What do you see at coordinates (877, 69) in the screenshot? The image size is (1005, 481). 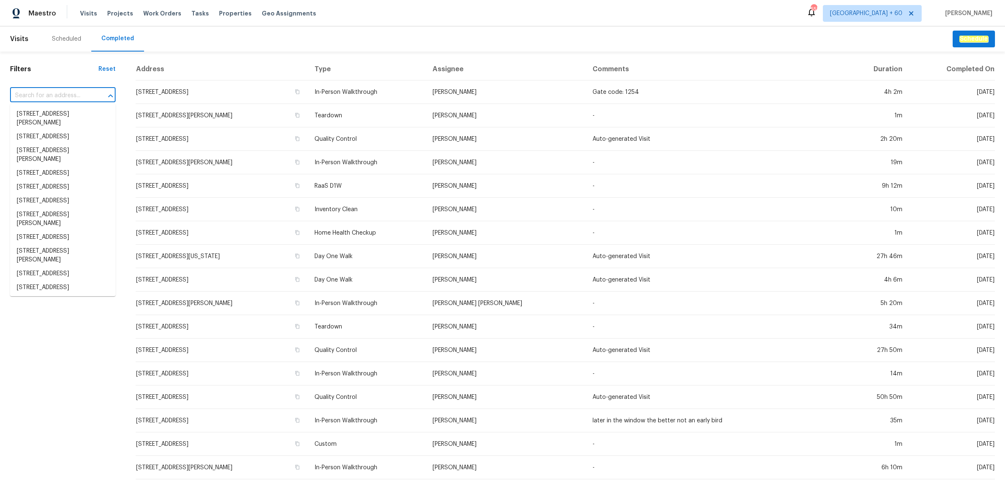 I see `th: Duration` at bounding box center [877, 69].